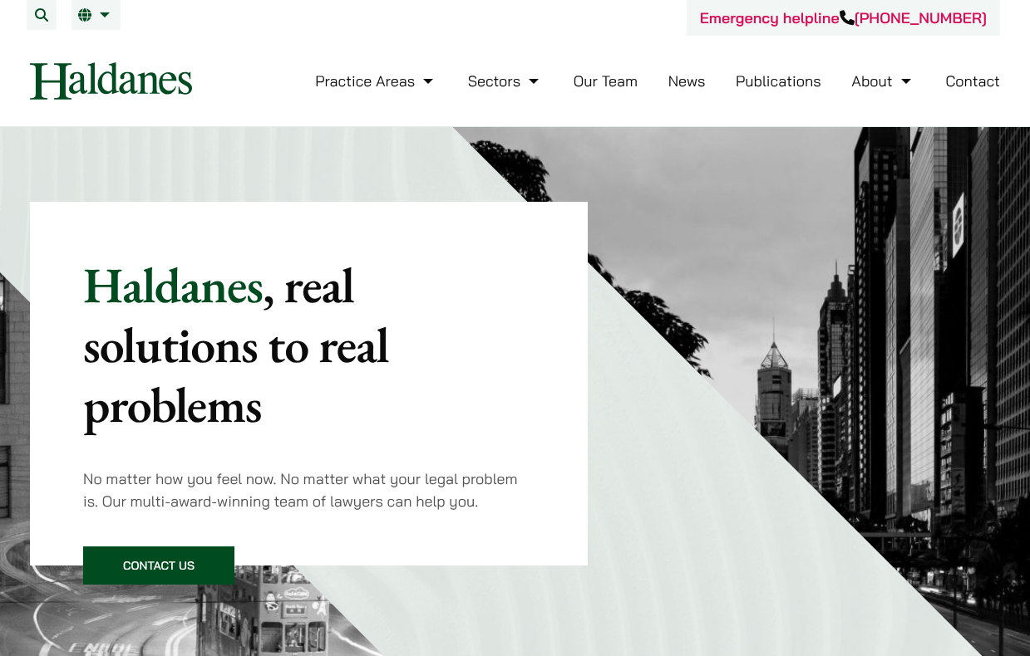 This screenshot has width=1030, height=656. I want to click on a: Contact Us, so click(159, 566).